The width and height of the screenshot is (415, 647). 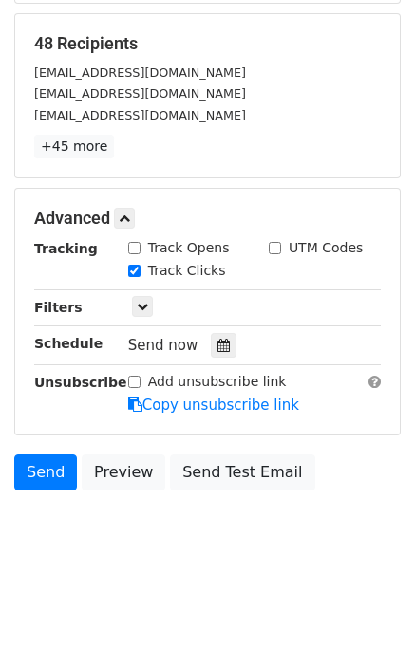 I want to click on strong: Tracking, so click(x=65, y=249).